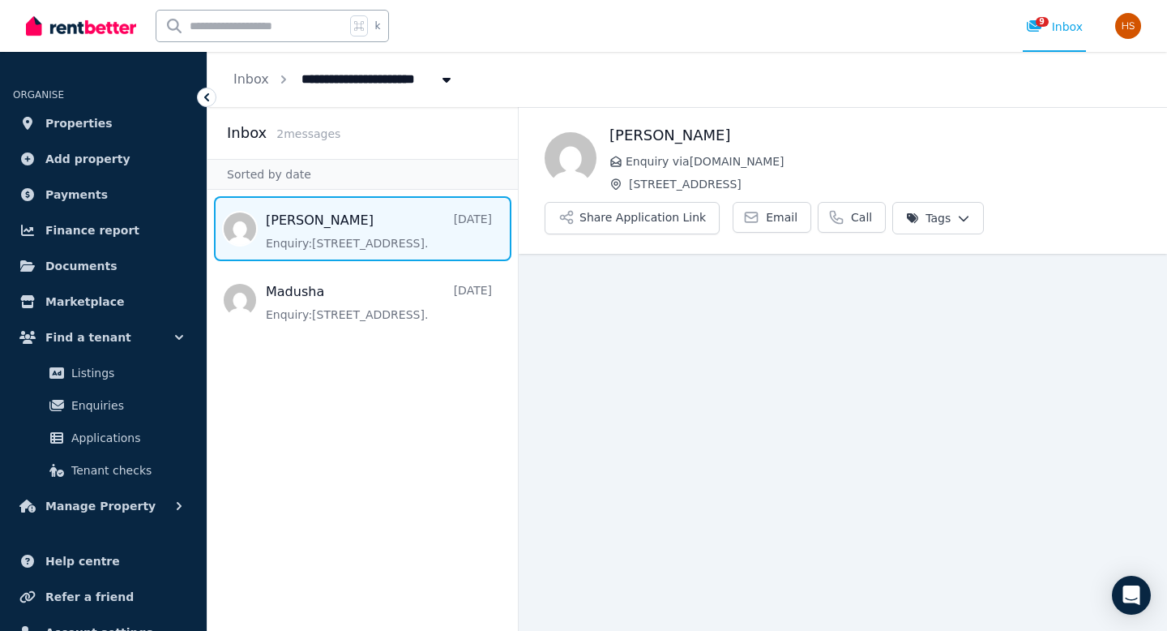 The image size is (1167, 631). Describe the element at coordinates (772, 217) in the screenshot. I see `a: Email` at that location.